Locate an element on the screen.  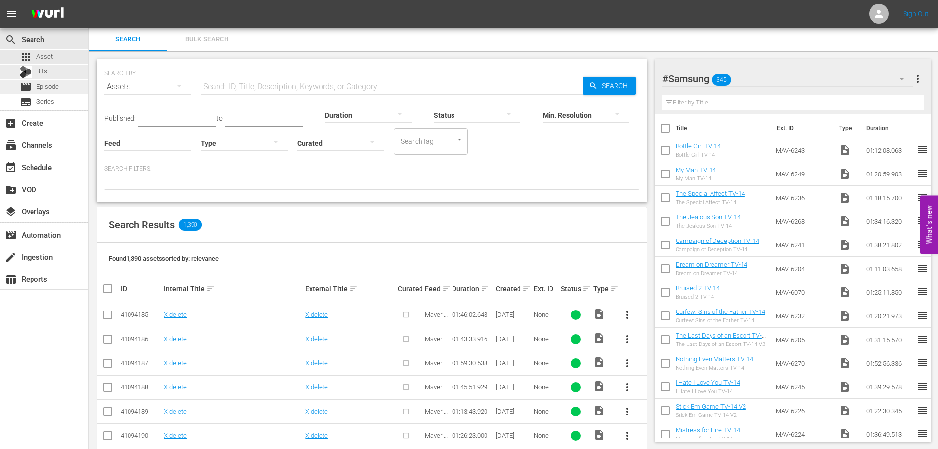
div: #Samsung is located at coordinates (788, 79).